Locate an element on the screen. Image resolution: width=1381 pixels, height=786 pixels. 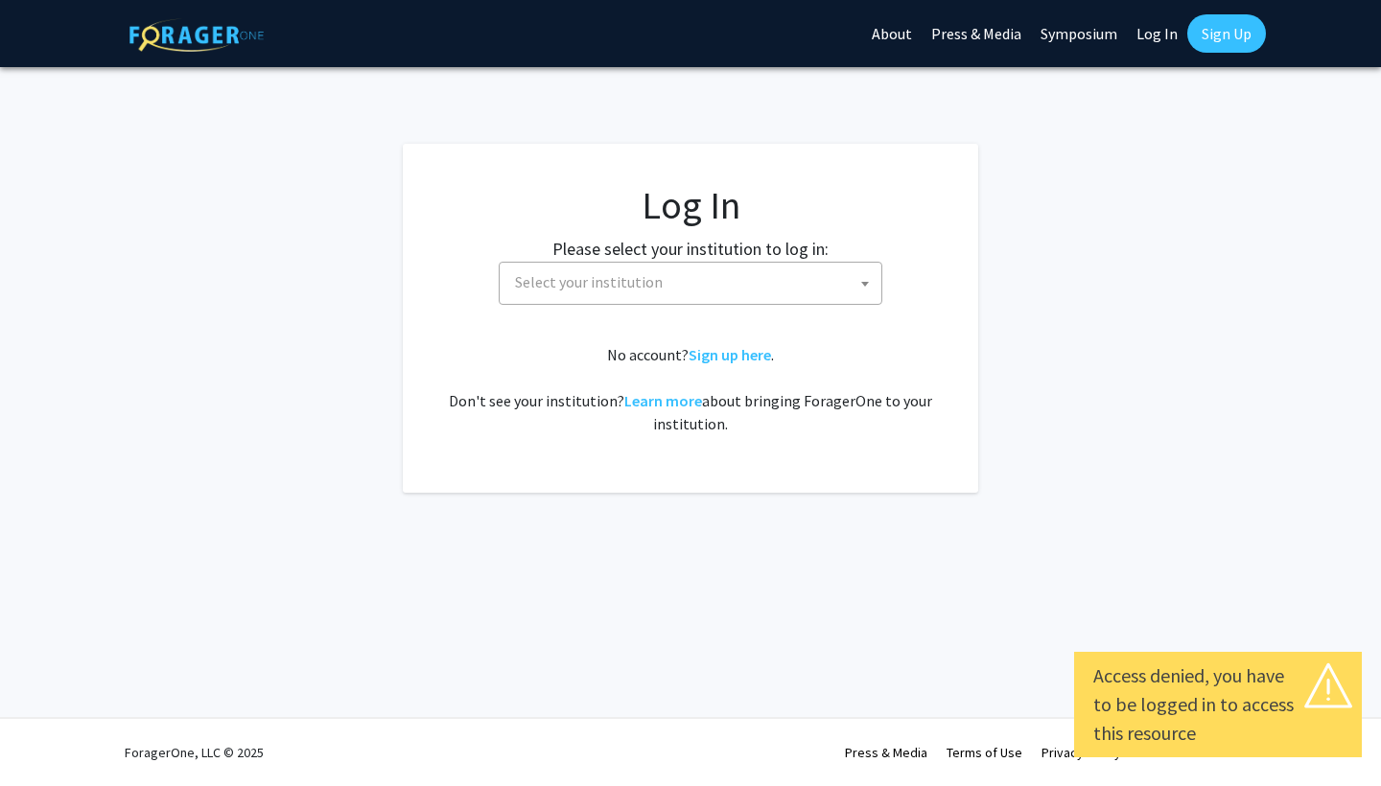
div: No account? . Don't see your institution? about bringing ForagerOne to your institution. is located at coordinates (691, 389).